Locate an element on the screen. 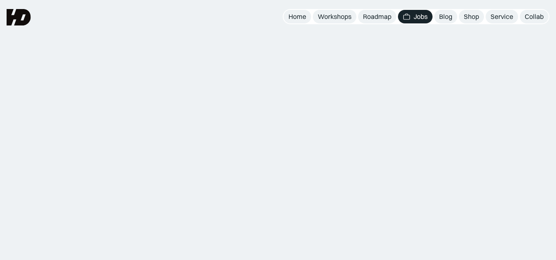  a: Jobs is located at coordinates (415, 16).